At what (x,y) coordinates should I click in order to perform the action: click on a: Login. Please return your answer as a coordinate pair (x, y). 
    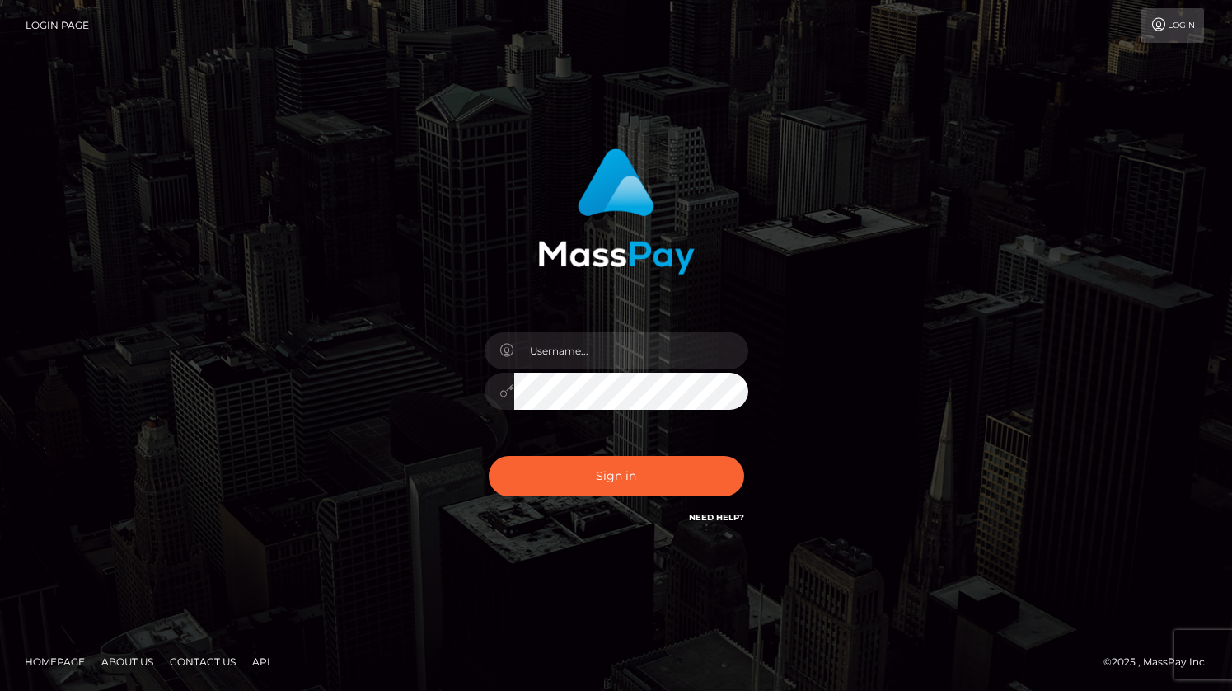
    Looking at the image, I should click on (1173, 26).